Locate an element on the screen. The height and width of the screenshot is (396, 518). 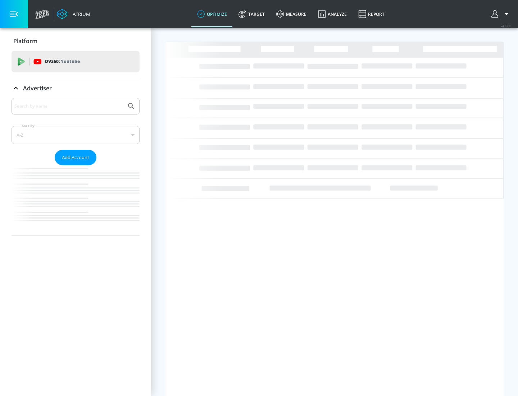
p: Platform is located at coordinates (25, 41).